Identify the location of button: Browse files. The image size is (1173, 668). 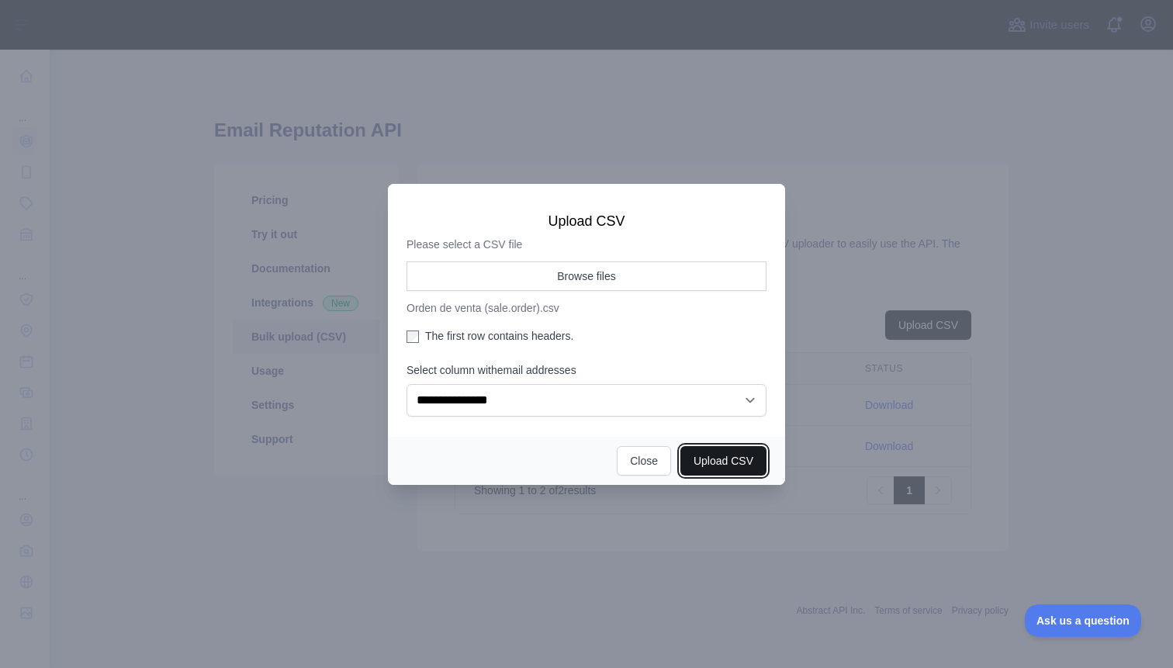
(587, 276).